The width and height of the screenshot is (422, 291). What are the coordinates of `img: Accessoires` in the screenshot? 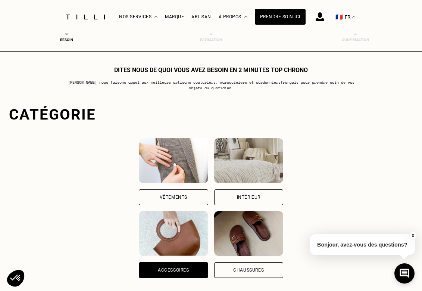 It's located at (173, 233).